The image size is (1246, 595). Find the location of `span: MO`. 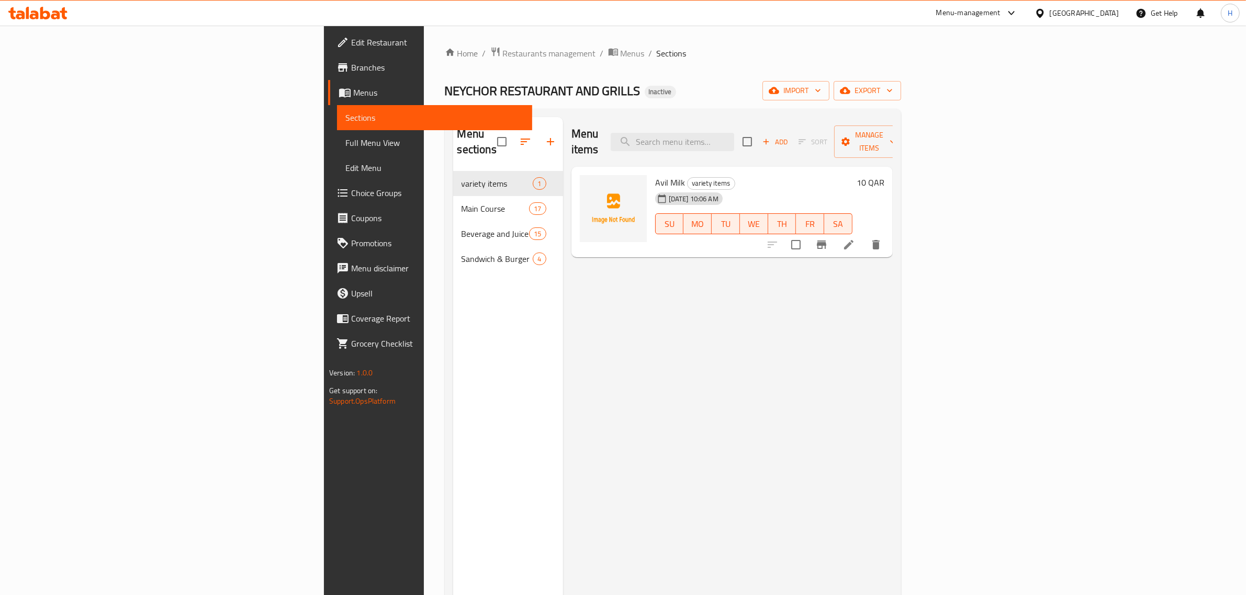

span: MO is located at coordinates (697, 224).